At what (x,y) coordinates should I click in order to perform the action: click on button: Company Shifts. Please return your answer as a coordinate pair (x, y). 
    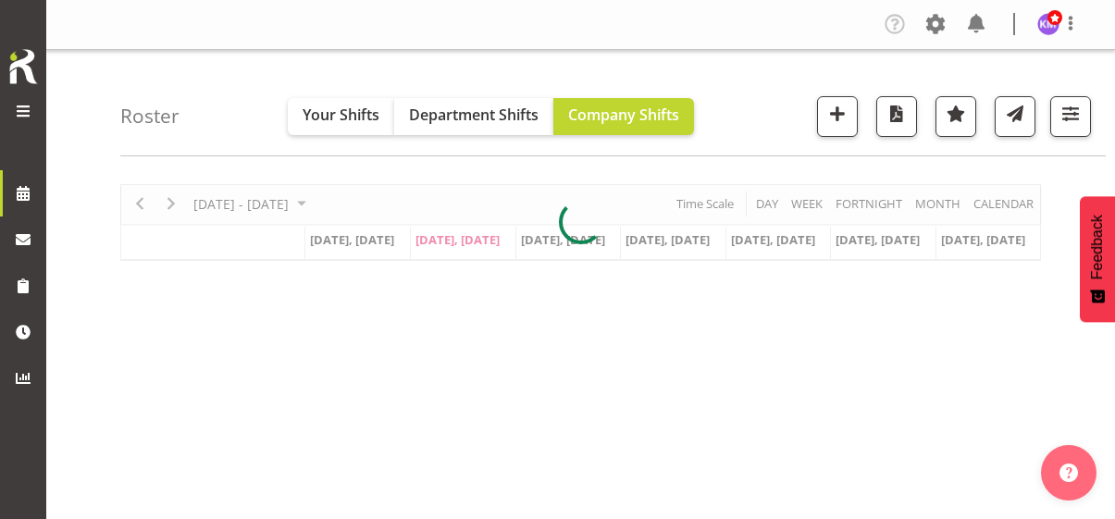
    Looking at the image, I should click on (624, 117).